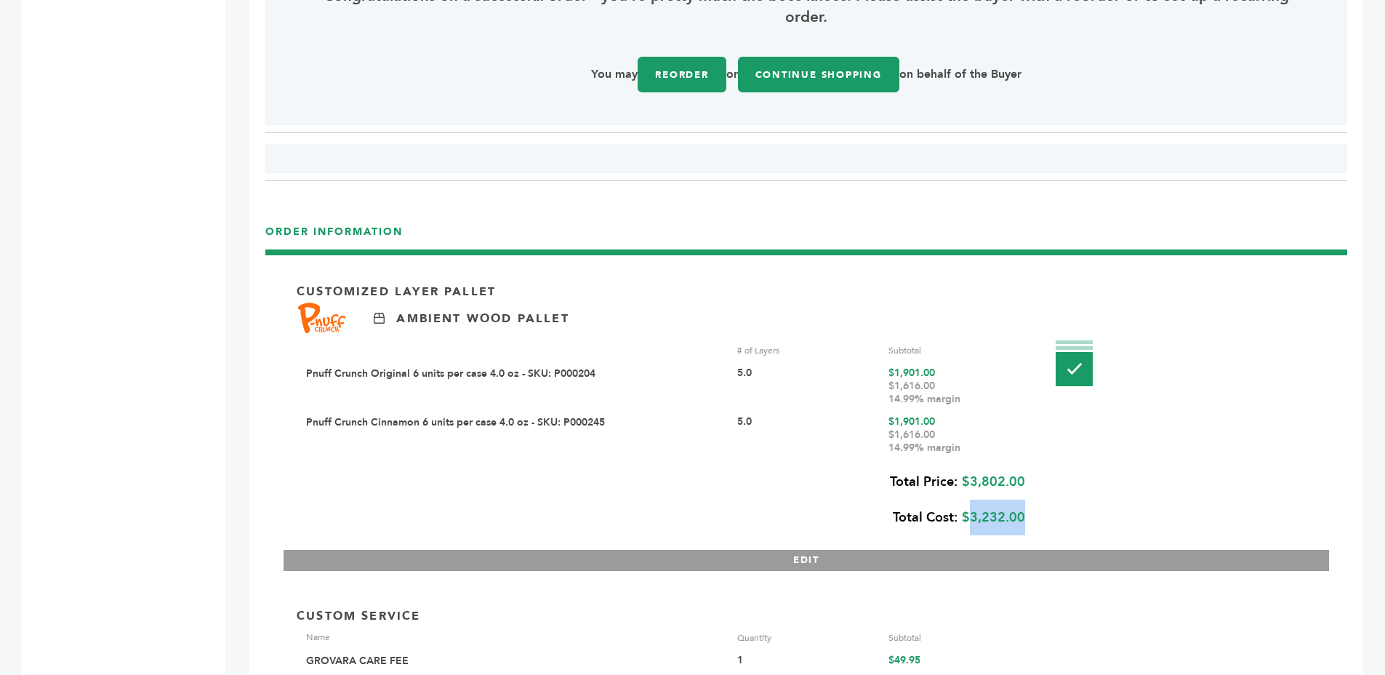  What do you see at coordinates (661, 500) in the screenshot?
I see `div: $3,802.00 $3,232.00` at bounding box center [661, 500].